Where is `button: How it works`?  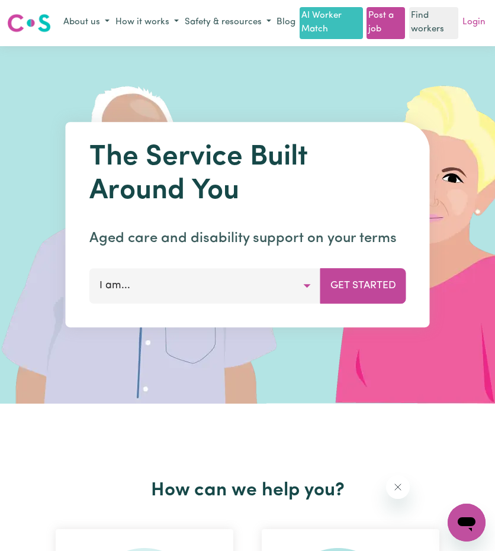
button: How it works is located at coordinates (147, 23).